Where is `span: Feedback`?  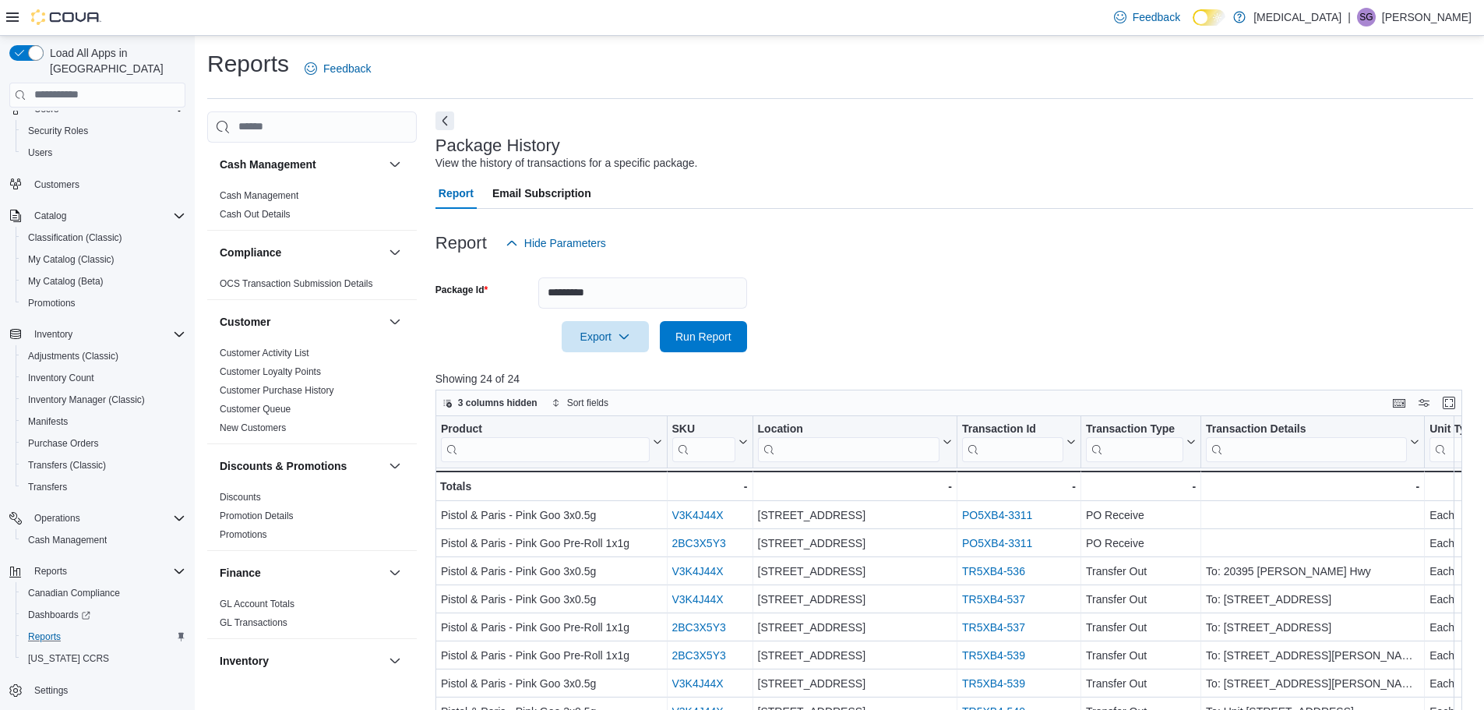
span: Feedback is located at coordinates (347, 69).